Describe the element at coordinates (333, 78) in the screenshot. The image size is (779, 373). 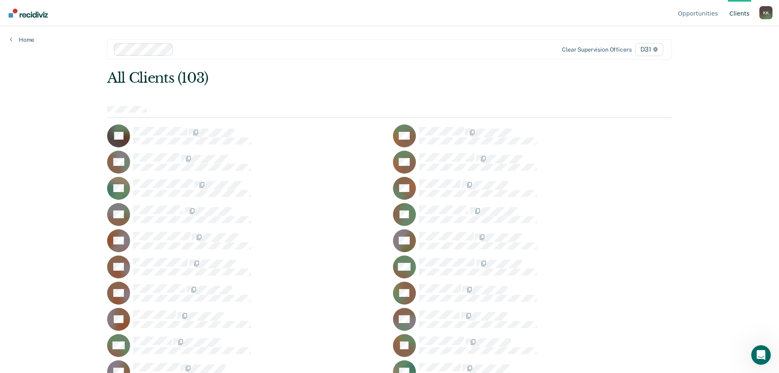
I see `div: All Clients (103)` at that location.